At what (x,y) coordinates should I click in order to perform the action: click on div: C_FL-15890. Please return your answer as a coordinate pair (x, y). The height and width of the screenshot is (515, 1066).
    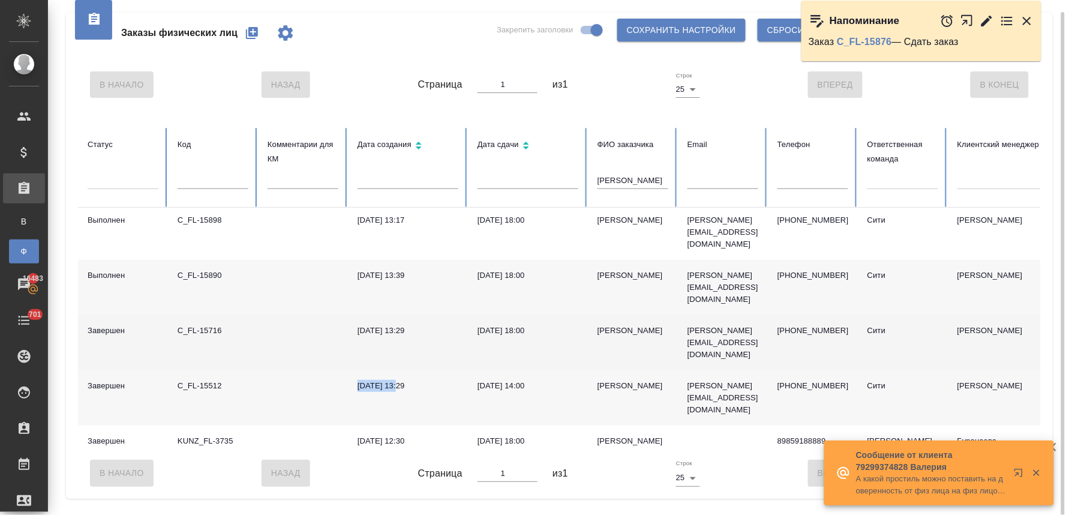
    Looking at the image, I should click on (213, 275).